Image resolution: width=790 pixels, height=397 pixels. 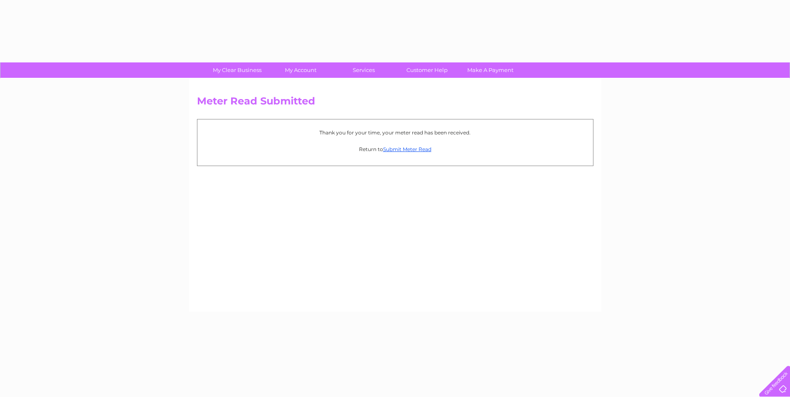 I want to click on a: My Clear Business, so click(x=237, y=70).